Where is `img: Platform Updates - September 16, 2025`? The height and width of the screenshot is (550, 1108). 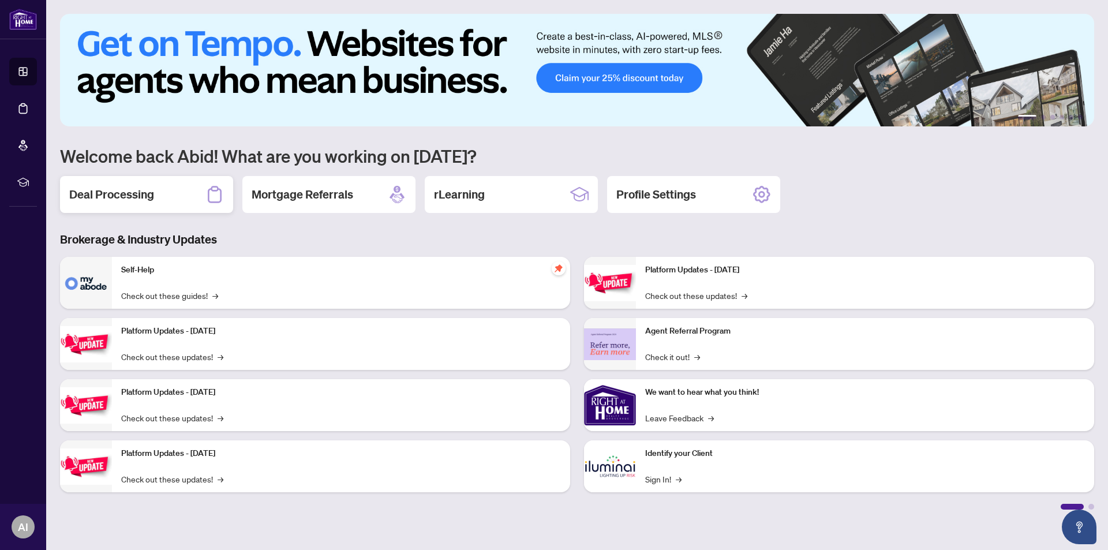
img: Platform Updates - September 16, 2025 is located at coordinates (86, 344).